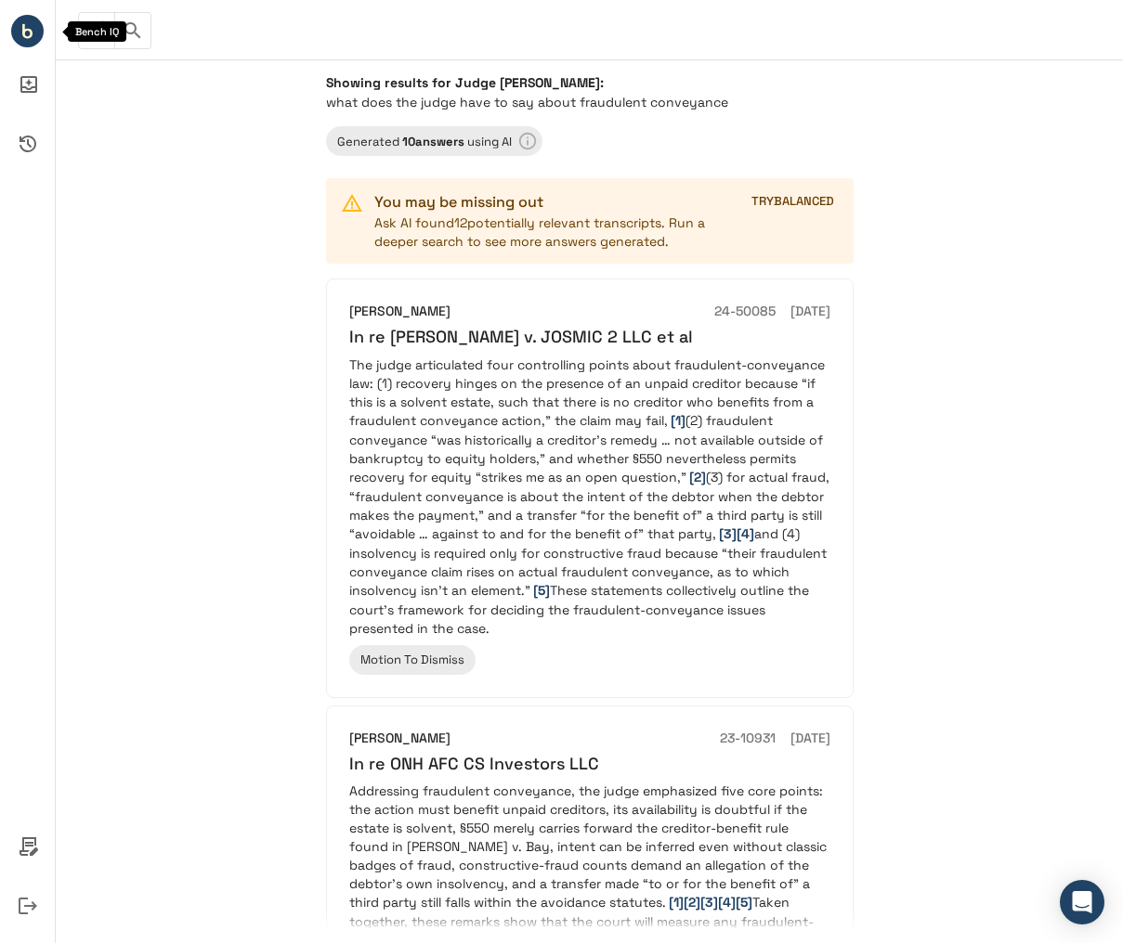 Image resolution: width=1123 pixels, height=943 pixels. What do you see at coordinates (792, 201) in the screenshot?
I see `button: TRYBALANCED` at bounding box center [792, 201].